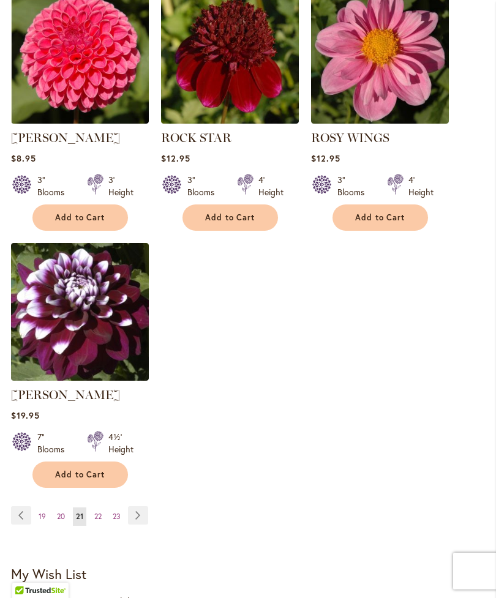 The image size is (496, 598). Describe the element at coordinates (42, 516) in the screenshot. I see `span: 19` at that location.